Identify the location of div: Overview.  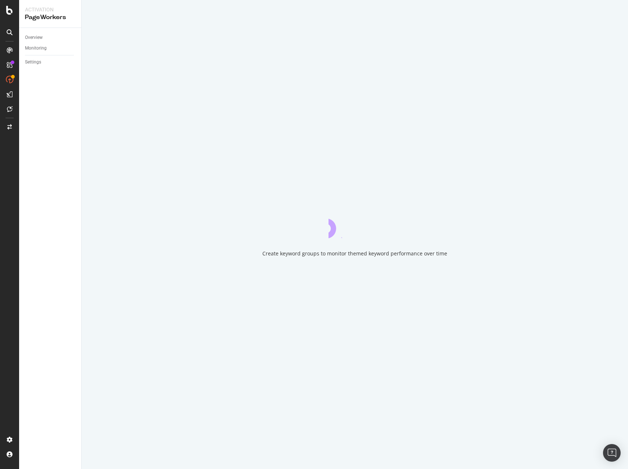
(34, 37).